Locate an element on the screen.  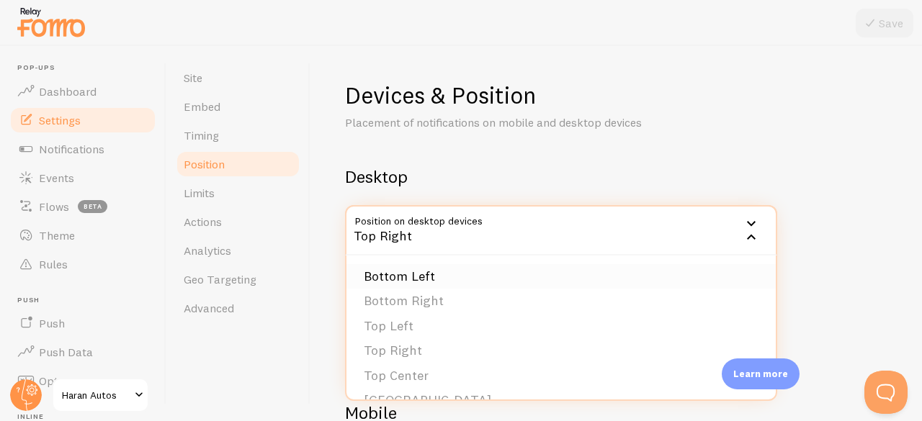
div: Learn more is located at coordinates (760, 374).